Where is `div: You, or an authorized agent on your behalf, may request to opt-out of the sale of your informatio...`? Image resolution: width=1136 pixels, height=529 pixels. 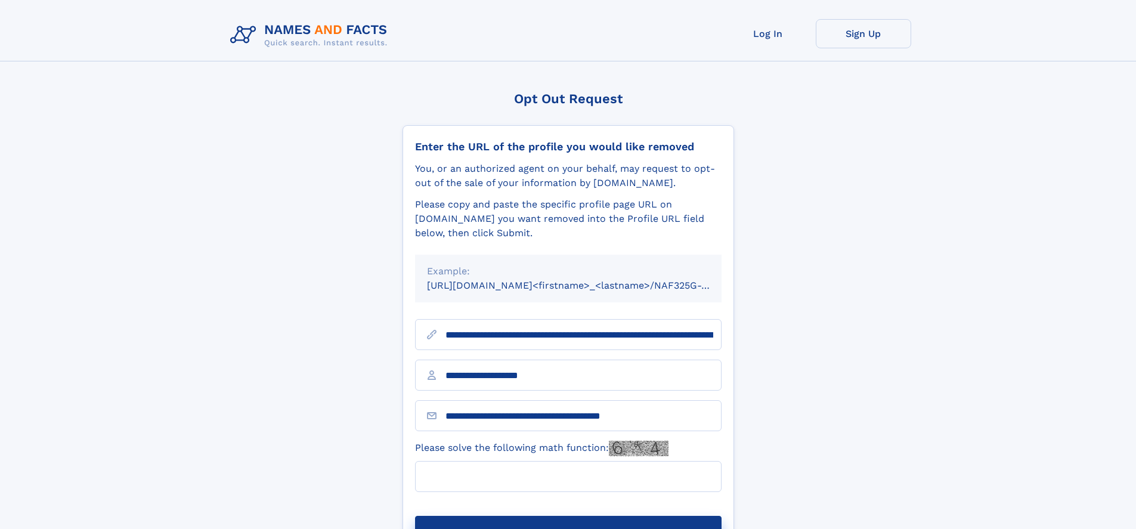 div: You, or an authorized agent on your behalf, may request to opt-out of the sale of your informatio... is located at coordinates (568, 176).